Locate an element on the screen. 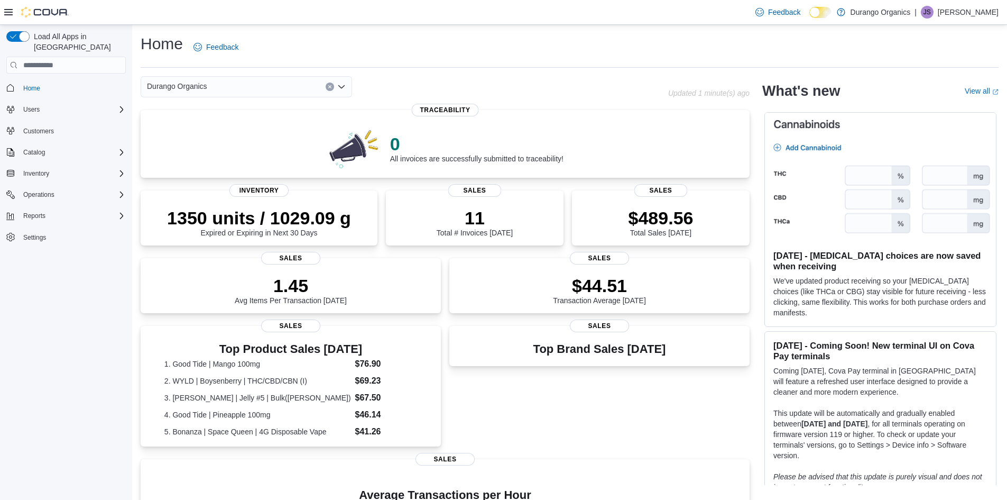 The width and height of the screenshot is (1007, 500). p: Updated 1 minute(s) ago is located at coordinates (709, 93).